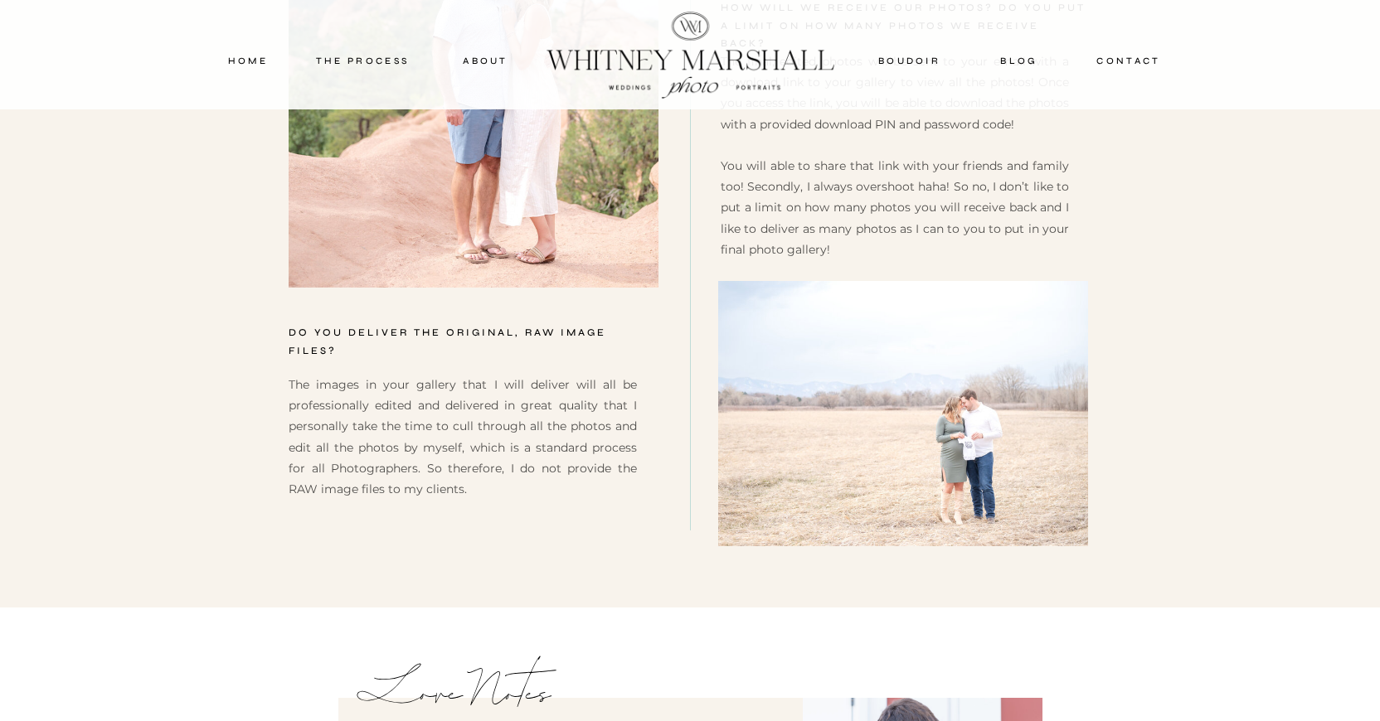 Image resolution: width=1380 pixels, height=721 pixels. I want to click on div: Love Notes, so click(464, 679).